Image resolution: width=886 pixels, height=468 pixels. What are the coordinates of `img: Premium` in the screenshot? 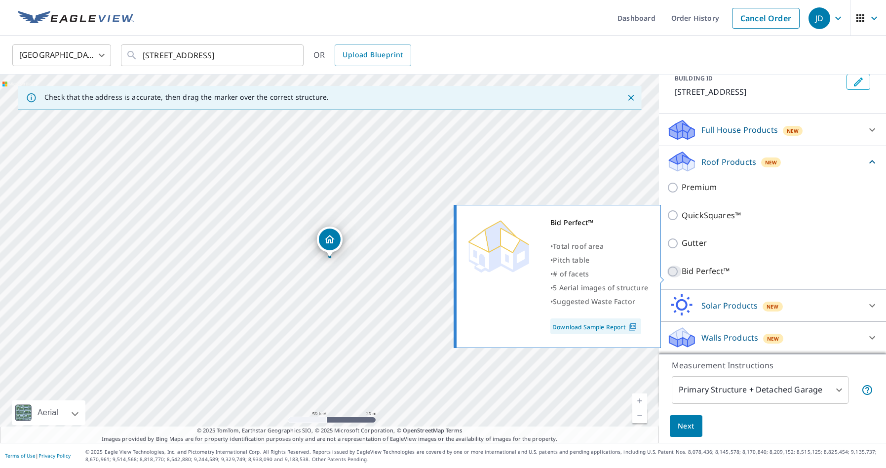 It's located at (499, 245).